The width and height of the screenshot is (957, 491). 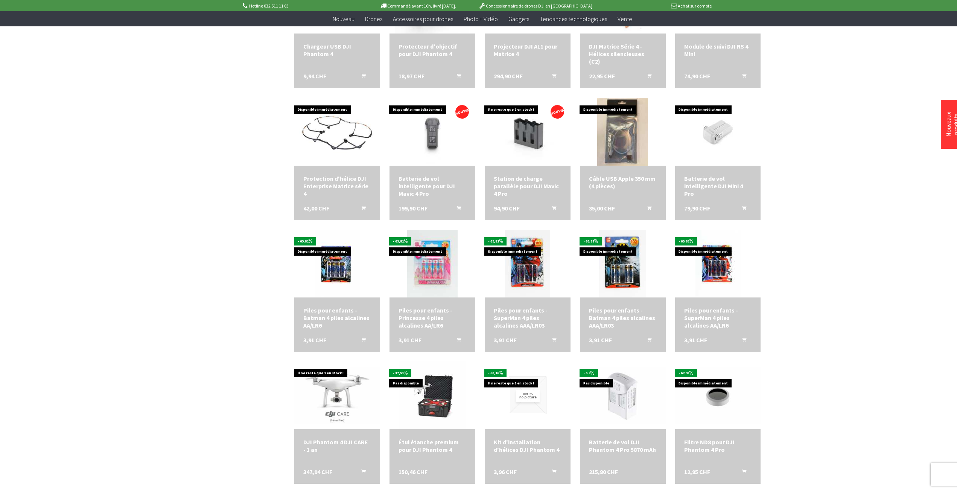 I want to click on font: Filtre ND8 pour DJI Phantom 4 Pro, so click(x=709, y=445).